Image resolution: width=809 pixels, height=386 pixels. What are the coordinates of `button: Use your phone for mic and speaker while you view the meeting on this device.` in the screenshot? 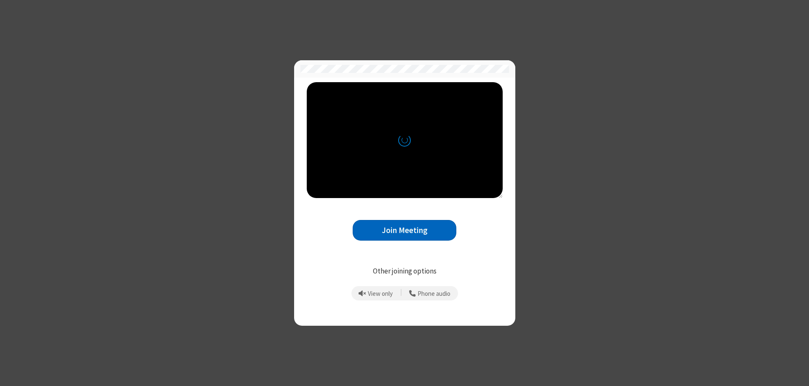 It's located at (430, 293).